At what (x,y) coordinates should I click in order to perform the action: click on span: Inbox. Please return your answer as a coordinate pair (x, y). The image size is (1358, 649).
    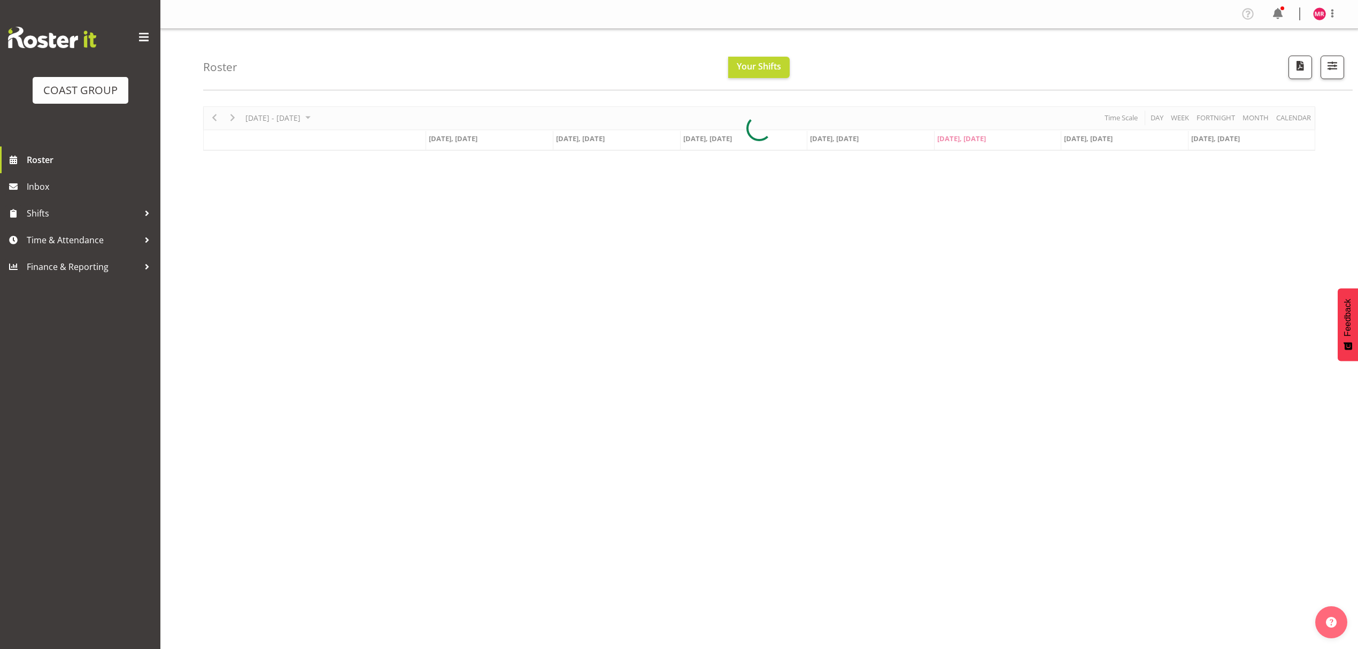
    Looking at the image, I should click on (91, 187).